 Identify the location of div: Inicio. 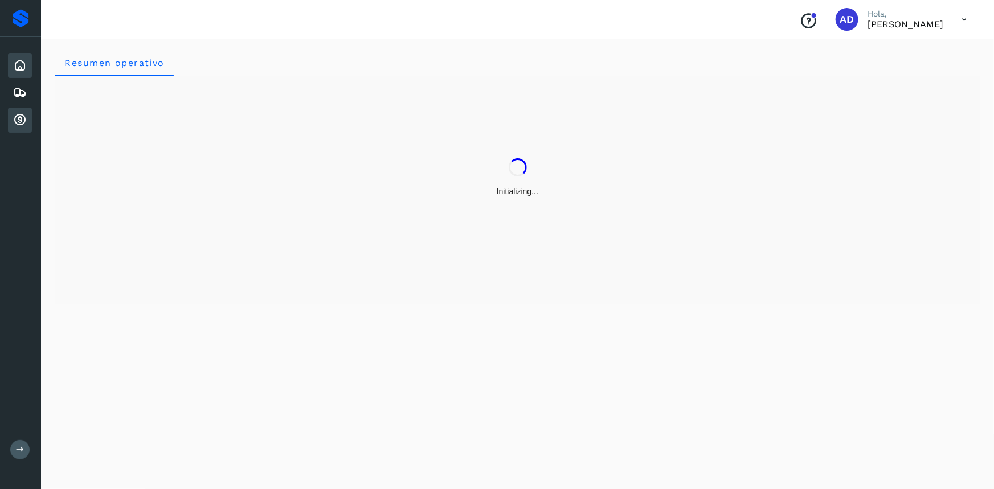
(20, 66).